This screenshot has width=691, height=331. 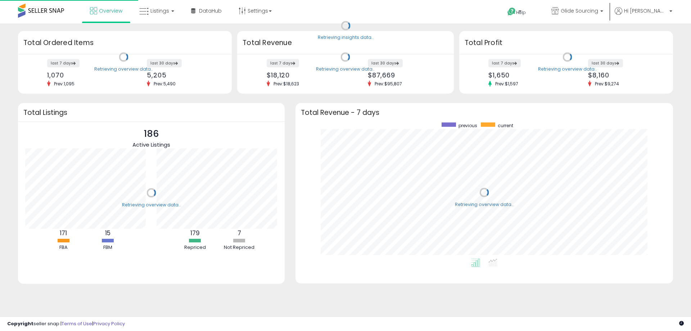 What do you see at coordinates (66, 324) in the screenshot?
I see `div: seller snap | |` at bounding box center [66, 324].